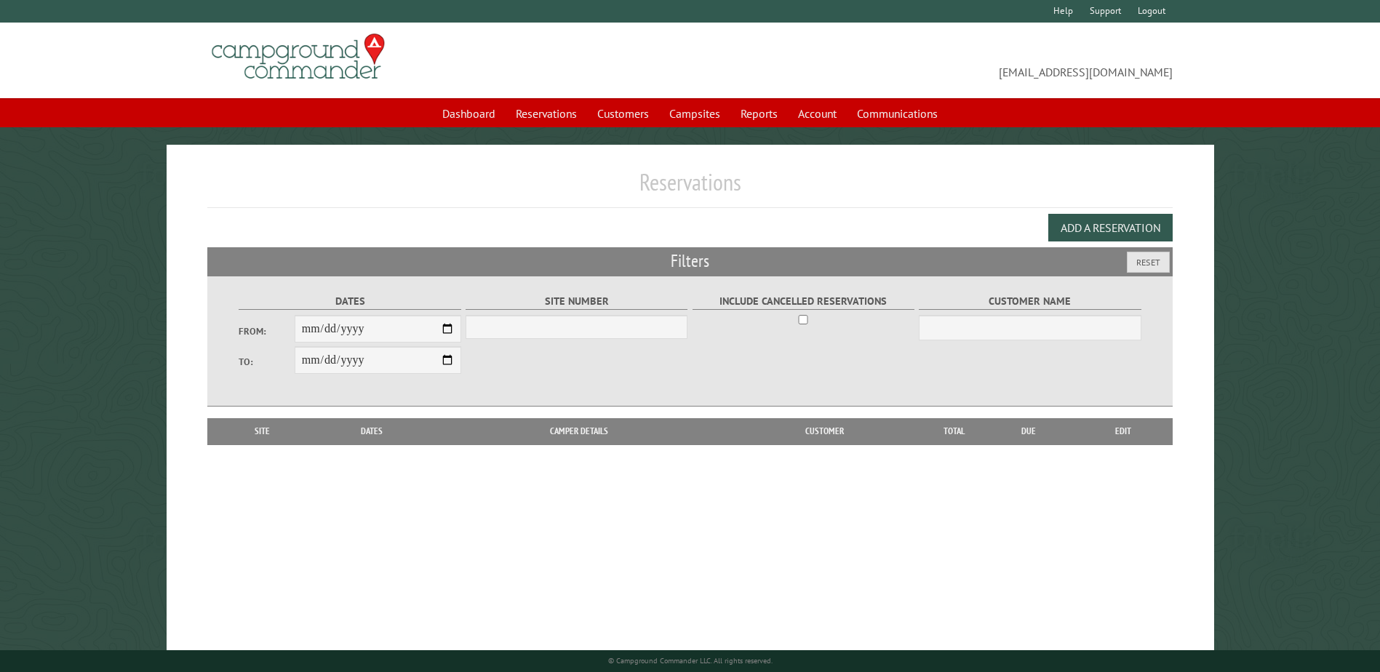 The height and width of the screenshot is (672, 1380). What do you see at coordinates (579, 431) in the screenshot?
I see `th: Camper Details` at bounding box center [579, 431].